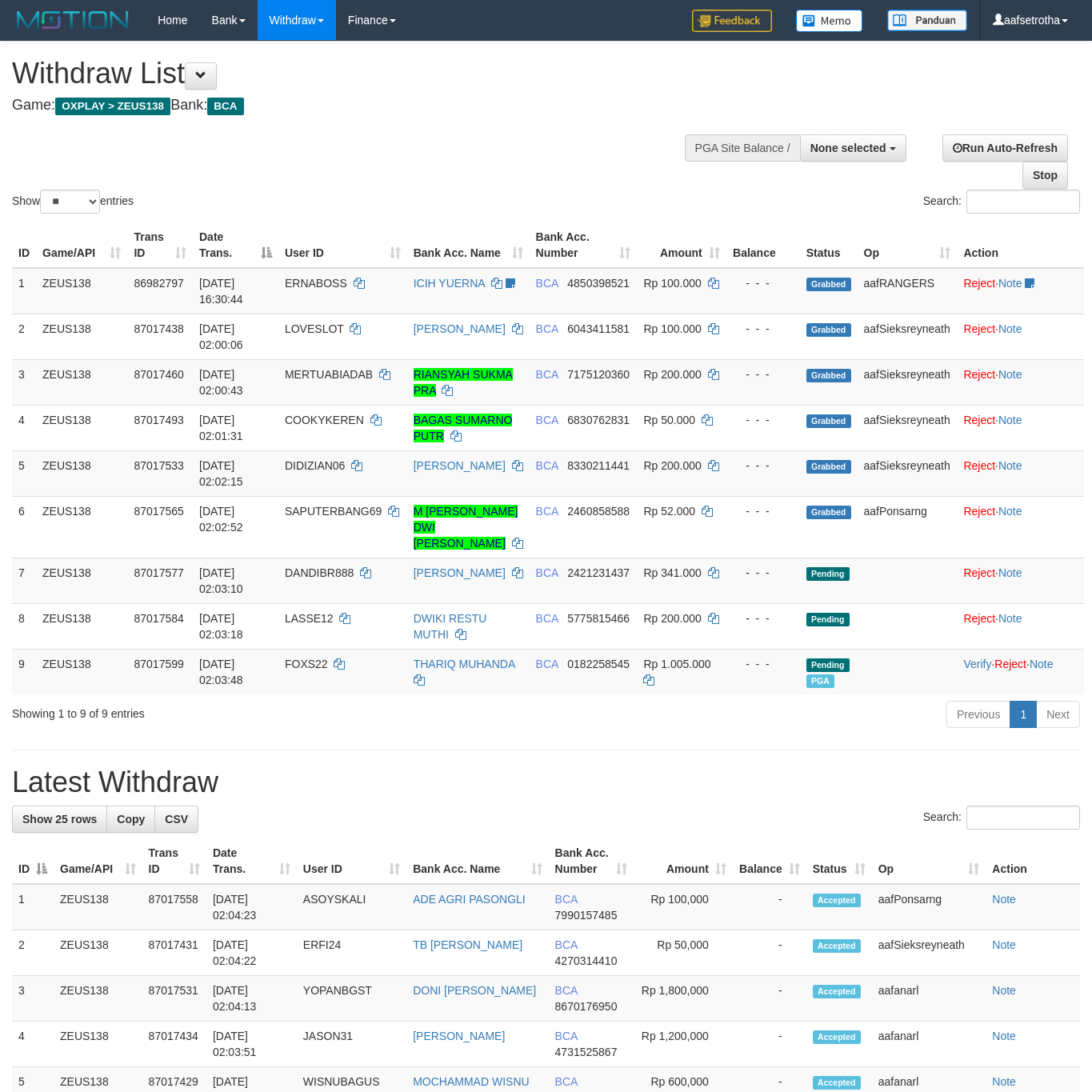  I want to click on label: Search:, so click(1001, 202).